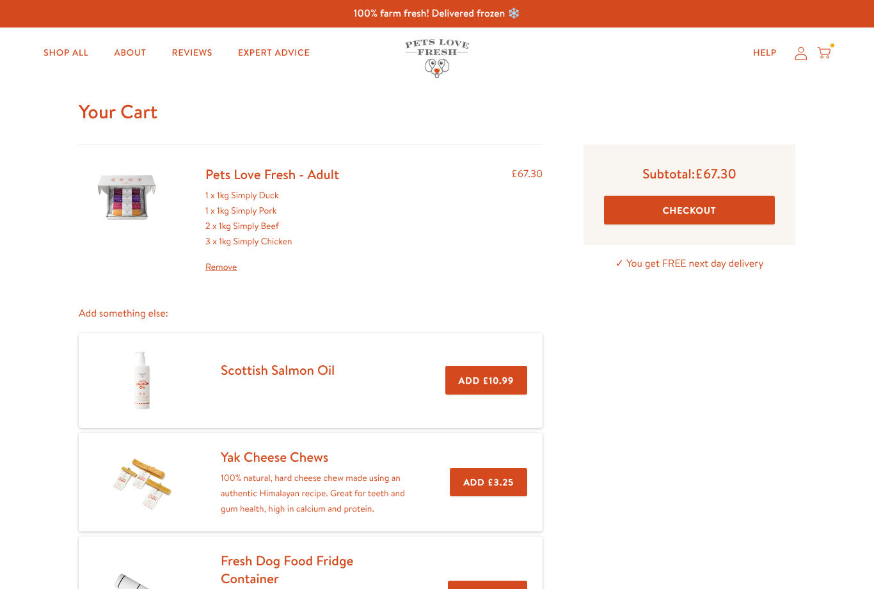  Describe the element at coordinates (488, 482) in the screenshot. I see `button: Add £3.25` at that location.